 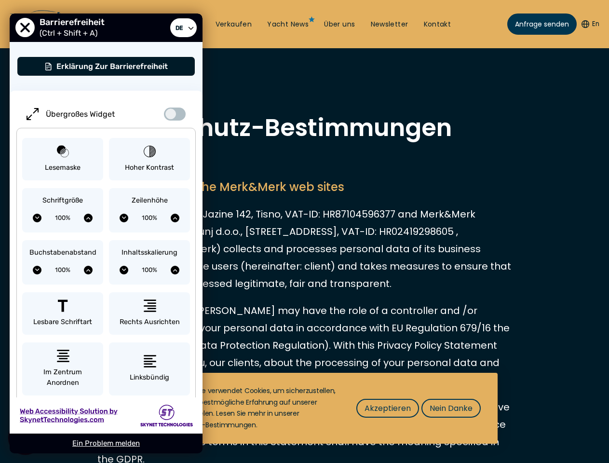 What do you see at coordinates (451, 408) in the screenshot?
I see `button: Nein Danke` at bounding box center [451, 408].